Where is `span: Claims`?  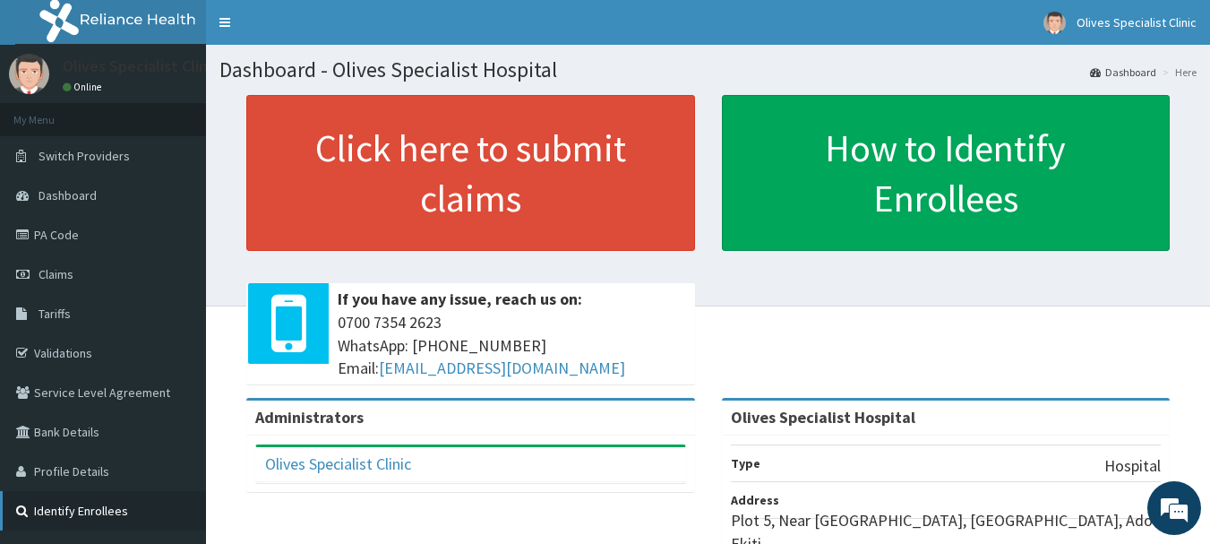
span: Claims is located at coordinates (56, 274).